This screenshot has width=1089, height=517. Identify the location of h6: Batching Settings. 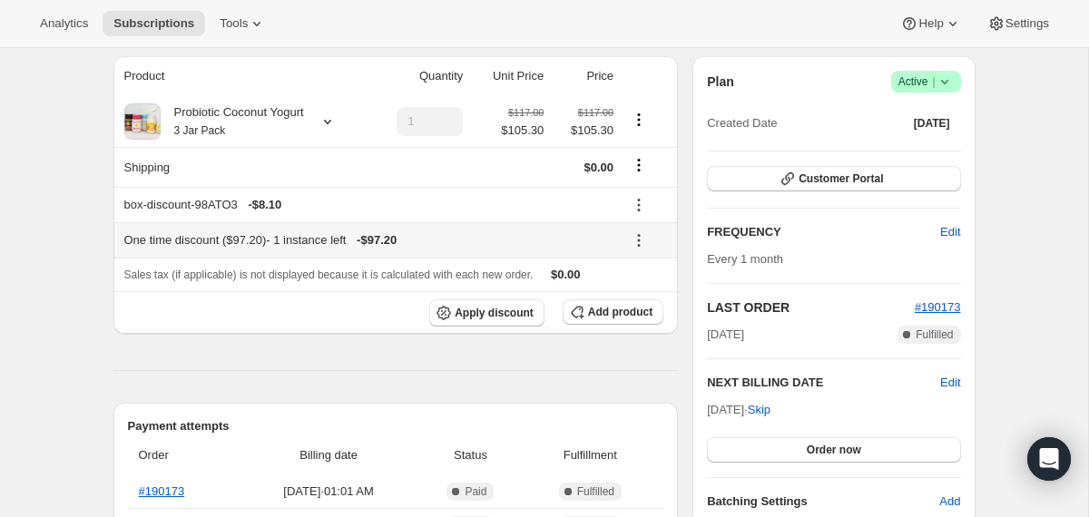
(823, 502).